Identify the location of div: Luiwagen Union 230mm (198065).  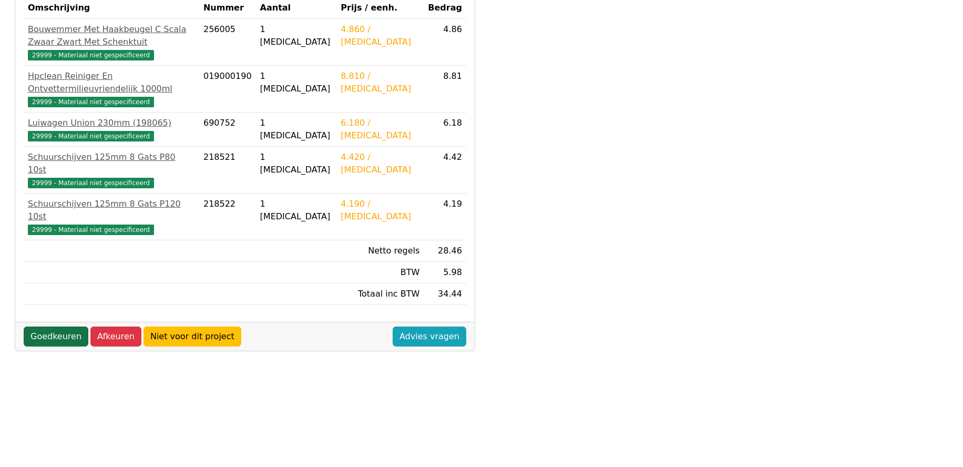
(111, 123).